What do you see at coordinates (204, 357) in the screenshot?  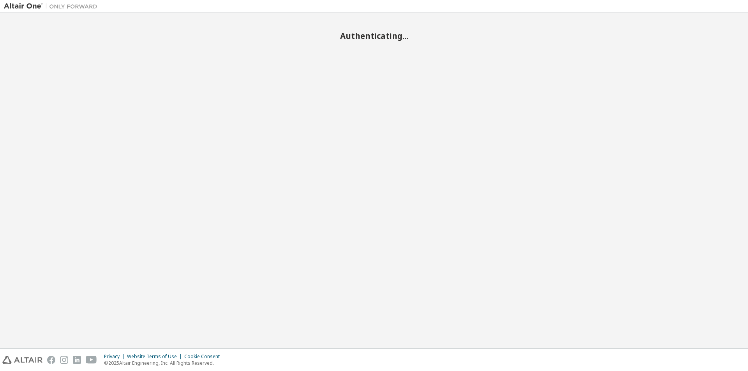 I see `div: Cookie Consent` at bounding box center [204, 357].